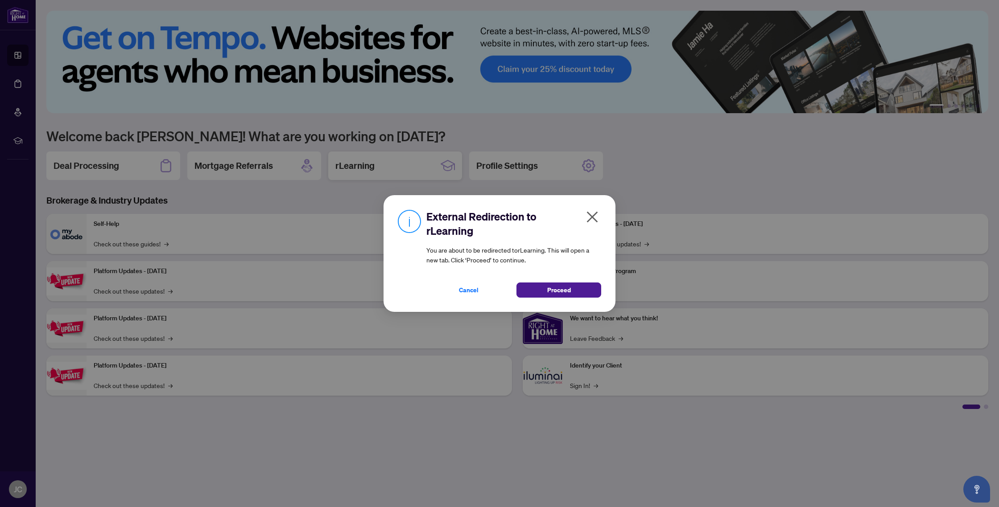 The width and height of the screenshot is (999, 507). I want to click on span: Cancel, so click(469, 290).